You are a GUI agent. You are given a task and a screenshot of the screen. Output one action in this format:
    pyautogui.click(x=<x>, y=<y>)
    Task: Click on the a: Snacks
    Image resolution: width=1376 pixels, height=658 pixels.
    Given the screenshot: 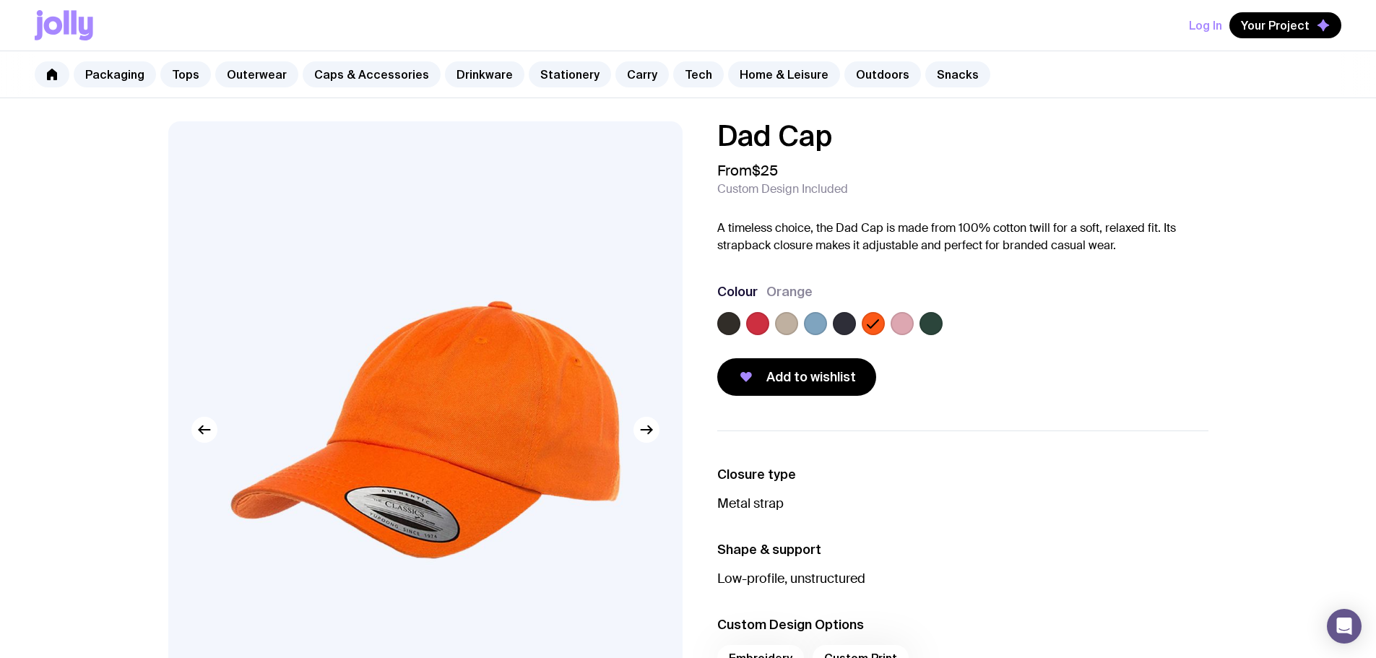 What is the action you would take?
    pyautogui.click(x=958, y=74)
    